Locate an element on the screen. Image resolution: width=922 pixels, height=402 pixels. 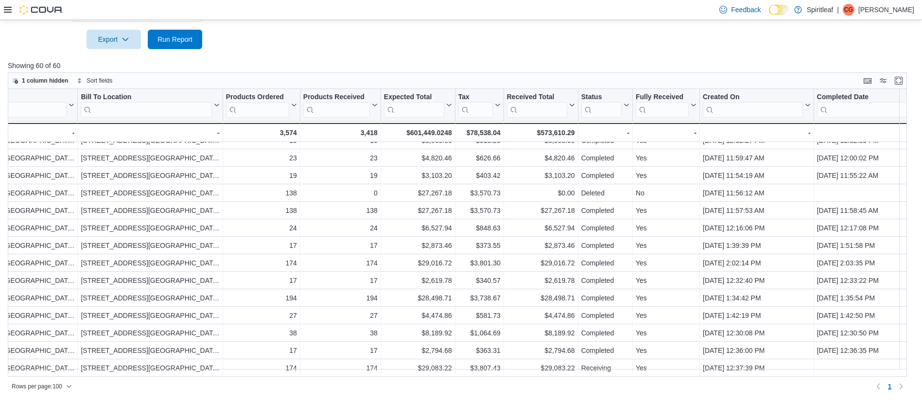
span: Feedback is located at coordinates (746, 10).